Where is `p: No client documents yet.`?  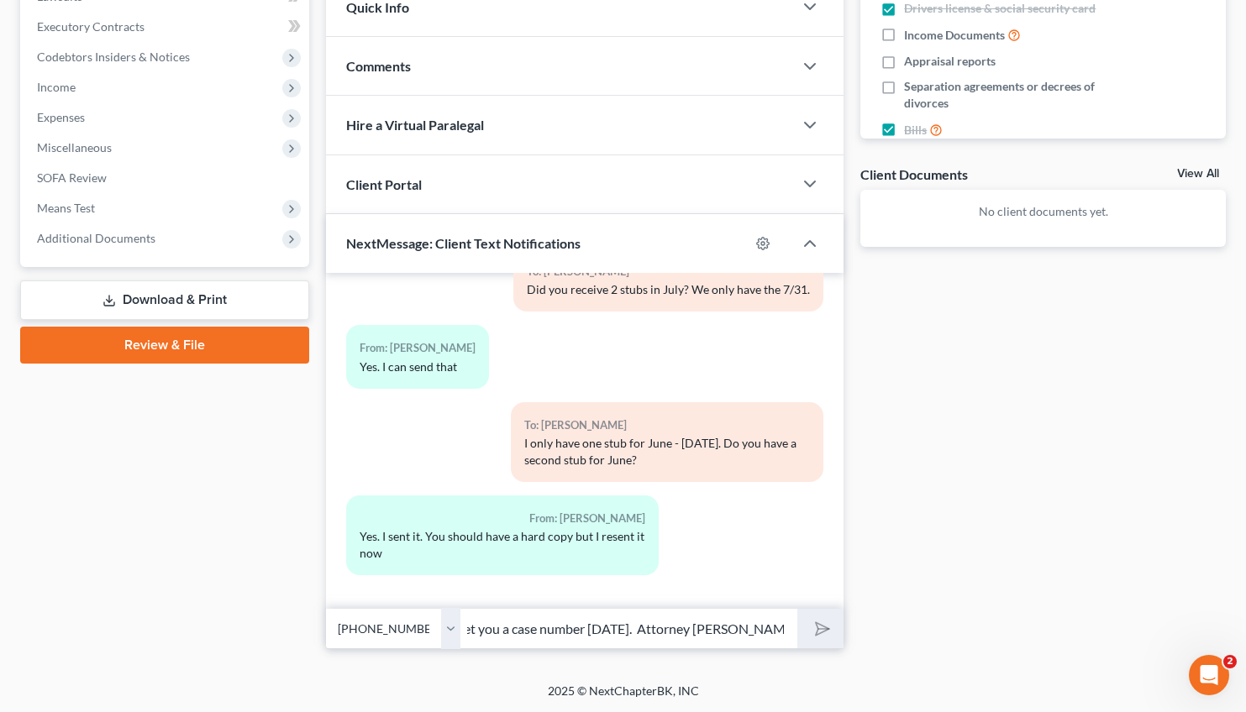
p: No client documents yet. is located at coordinates (1043, 212).